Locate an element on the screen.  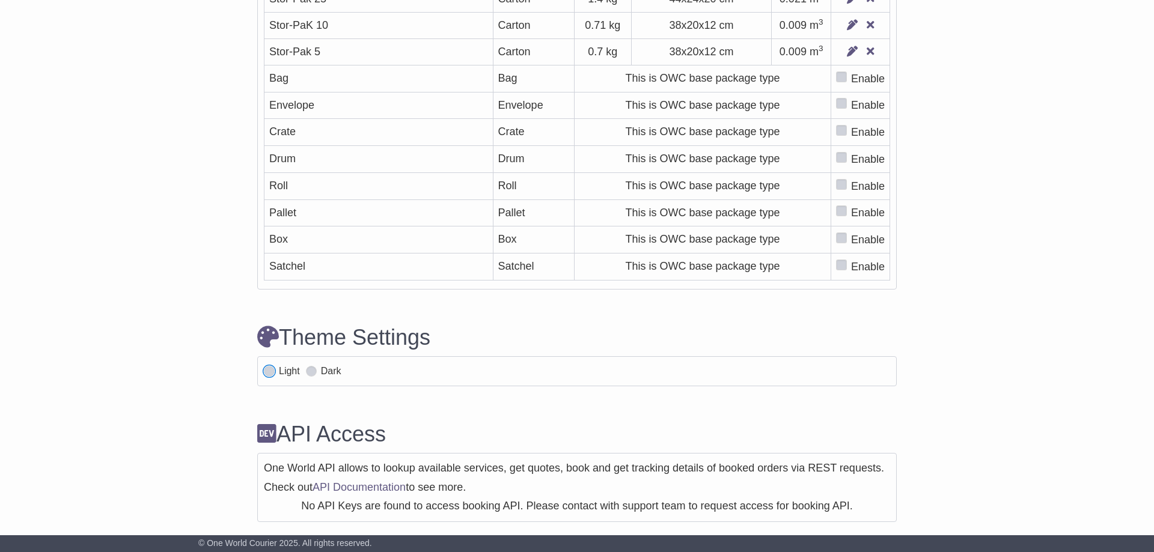
p: Check out to see more. is located at coordinates (577, 488).